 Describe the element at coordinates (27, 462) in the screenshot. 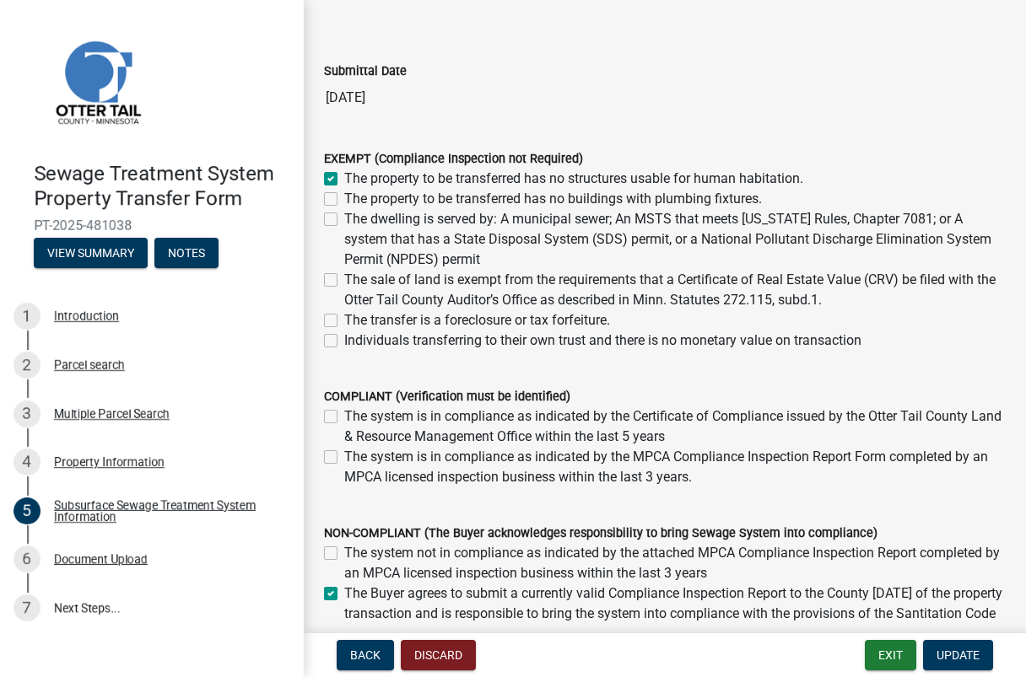

I see `div: 4` at that location.